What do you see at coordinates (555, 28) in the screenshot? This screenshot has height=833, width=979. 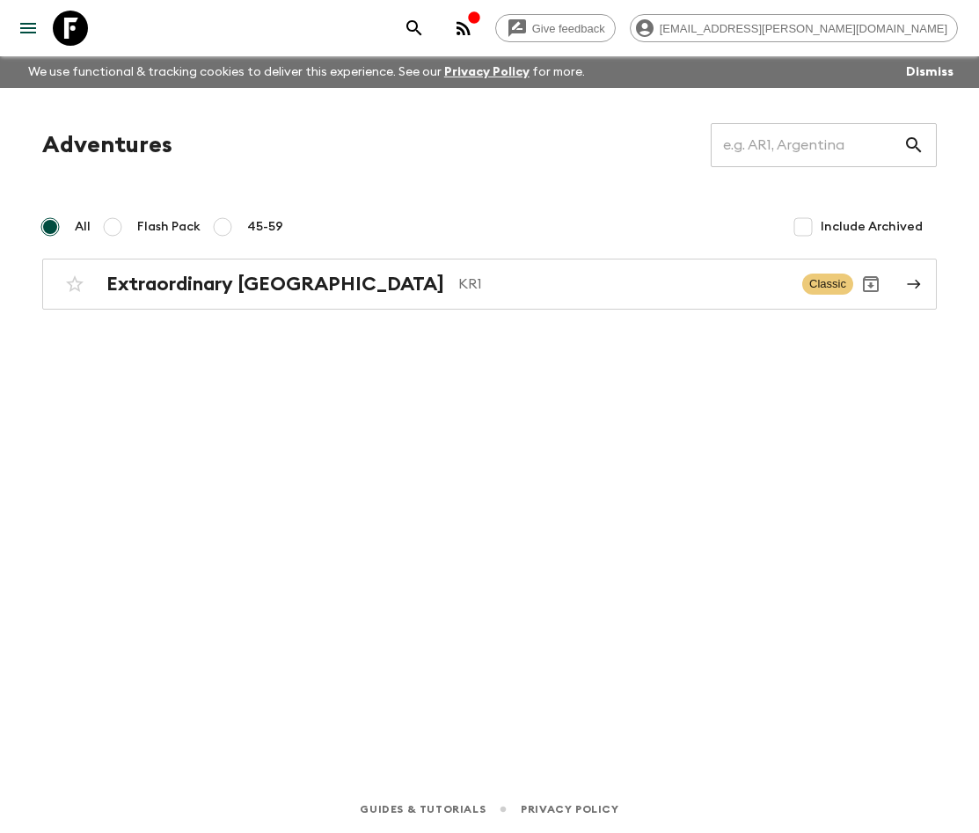 I see `a: Give feedback` at bounding box center [555, 28].